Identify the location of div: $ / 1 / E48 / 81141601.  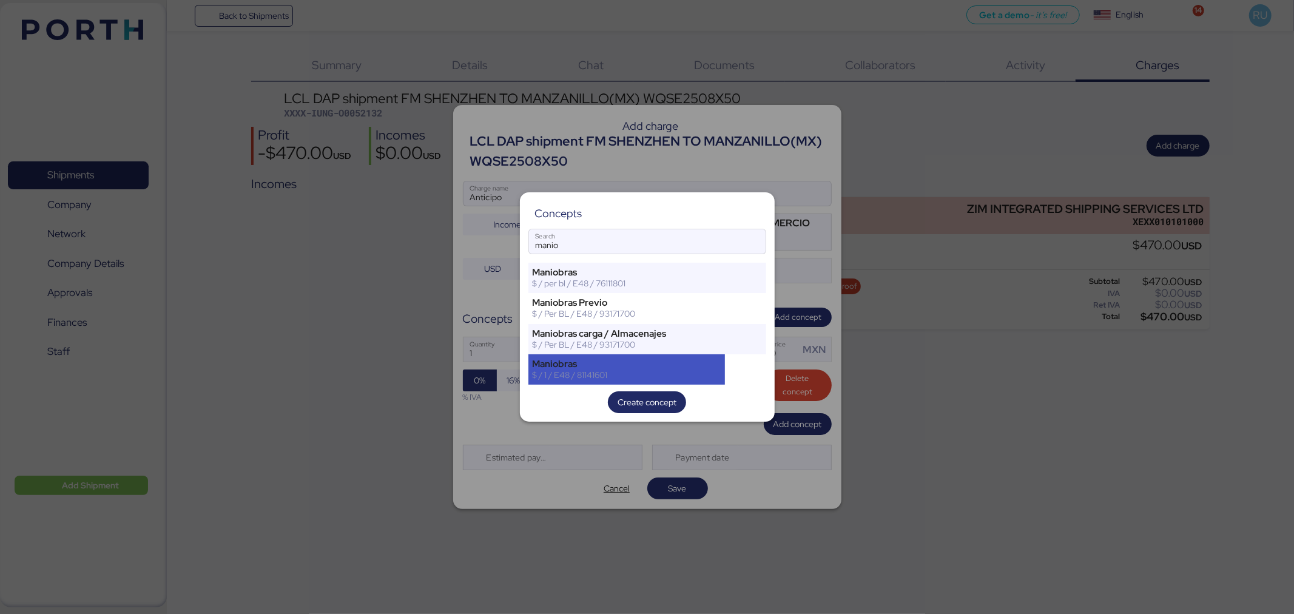
(627, 375).